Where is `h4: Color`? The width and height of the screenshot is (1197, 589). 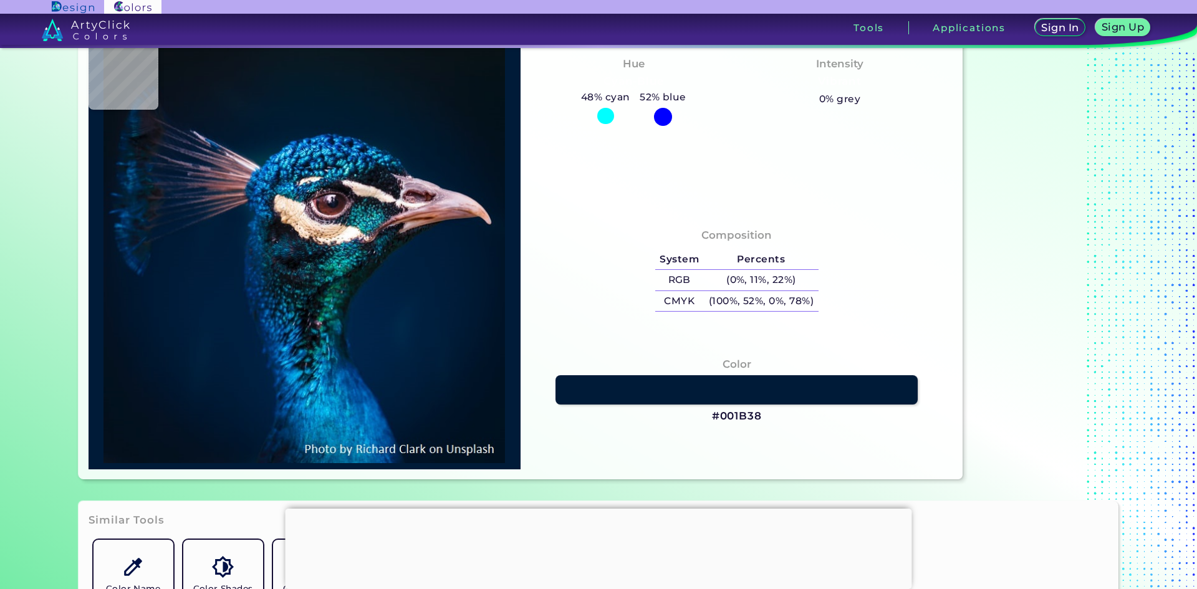
h4: Color is located at coordinates (737, 364).